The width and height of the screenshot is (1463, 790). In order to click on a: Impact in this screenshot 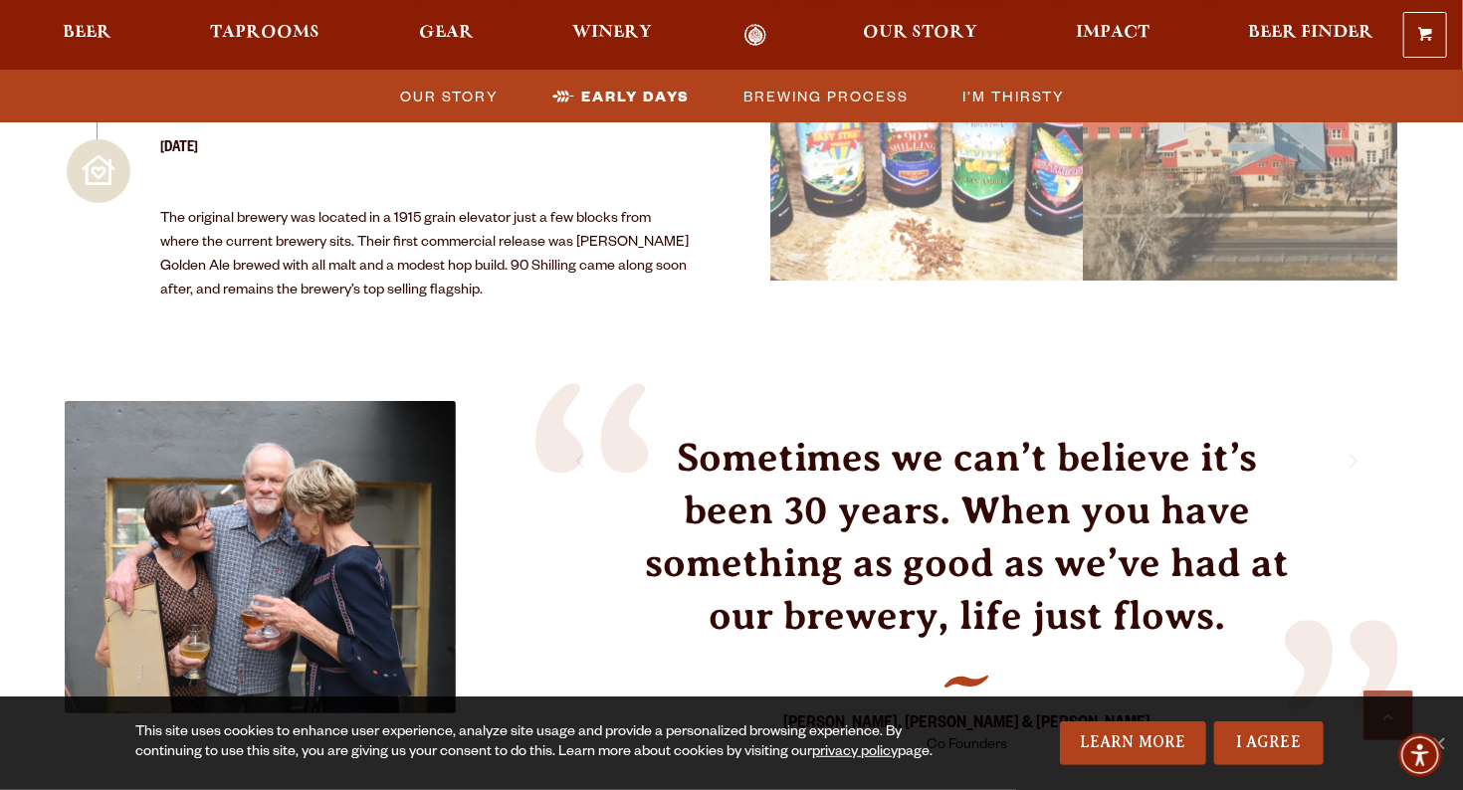, I will do `click(1113, 35)`.